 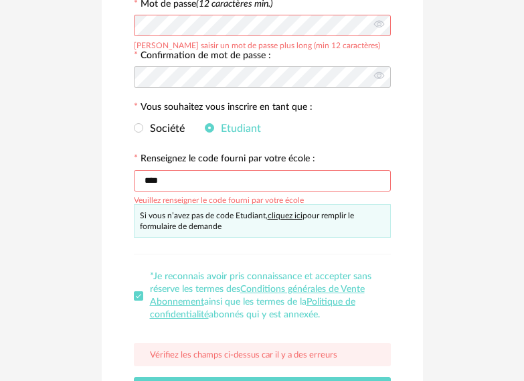 I want to click on label: Confirmation de mot de passe :, so click(x=202, y=57).